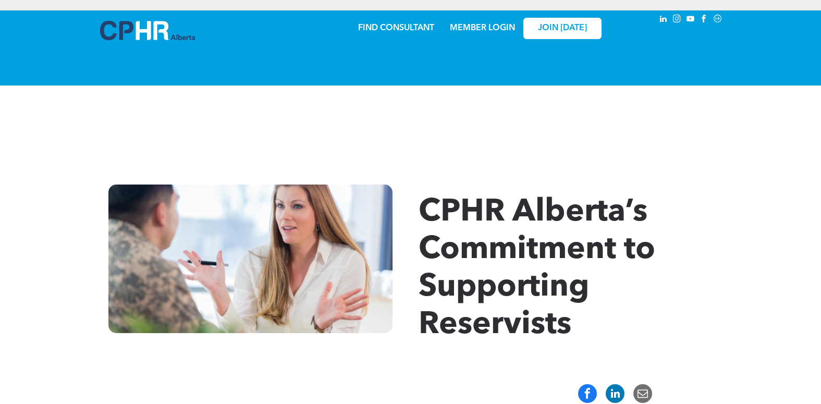  Describe the element at coordinates (677, 20) in the screenshot. I see `a: instagram` at that location.